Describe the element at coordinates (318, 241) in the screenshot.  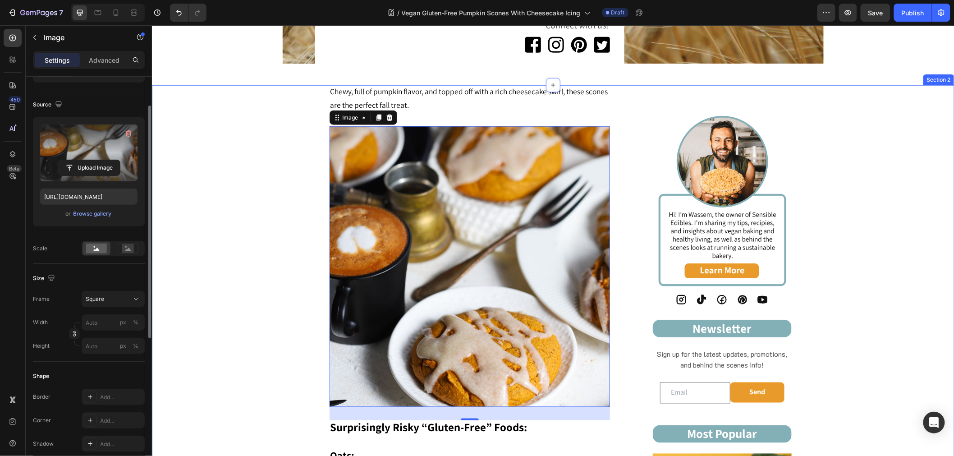
I see `img: gempages_507326247945110634-d95e244b-d23e-499f-a8aa-981f34fc3b62.jpg` at that location.